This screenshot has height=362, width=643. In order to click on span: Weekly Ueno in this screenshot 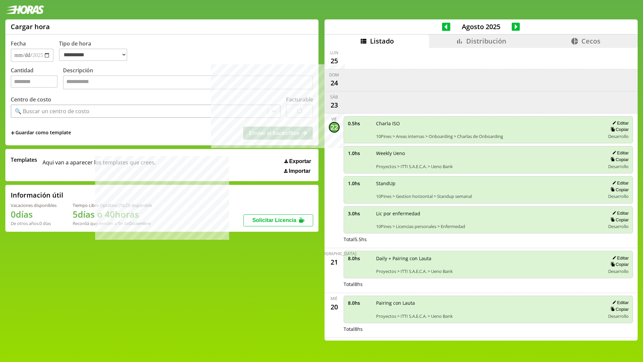, I will do `click(488, 153)`.